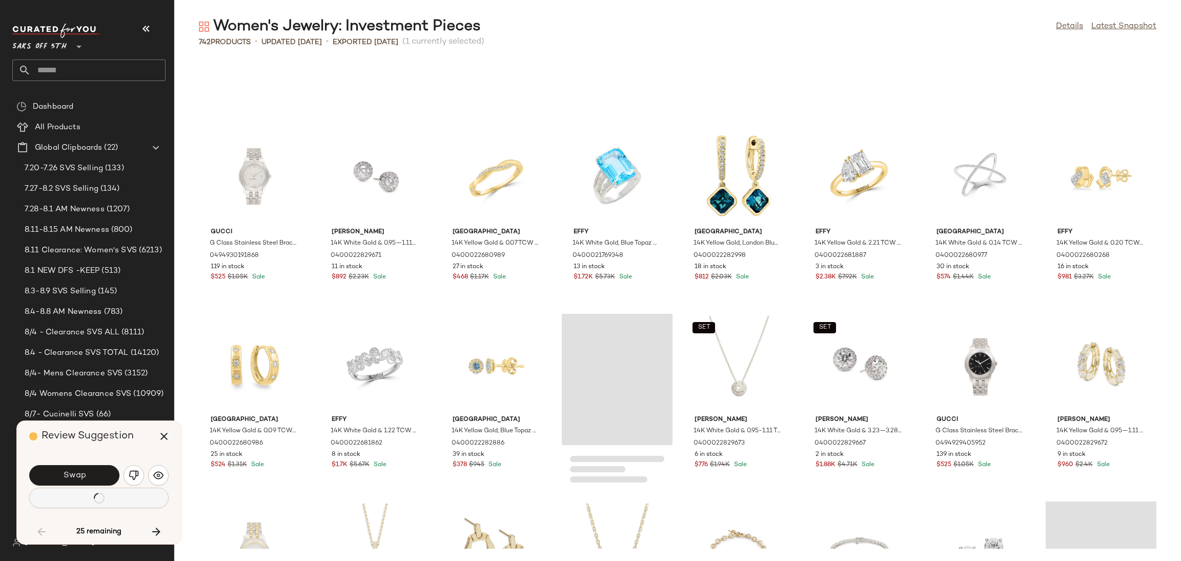 Image resolution: width=1181 pixels, height=561 pixels. What do you see at coordinates (847, 277) in the screenshot?
I see `span: $7.92K` at bounding box center [847, 277].